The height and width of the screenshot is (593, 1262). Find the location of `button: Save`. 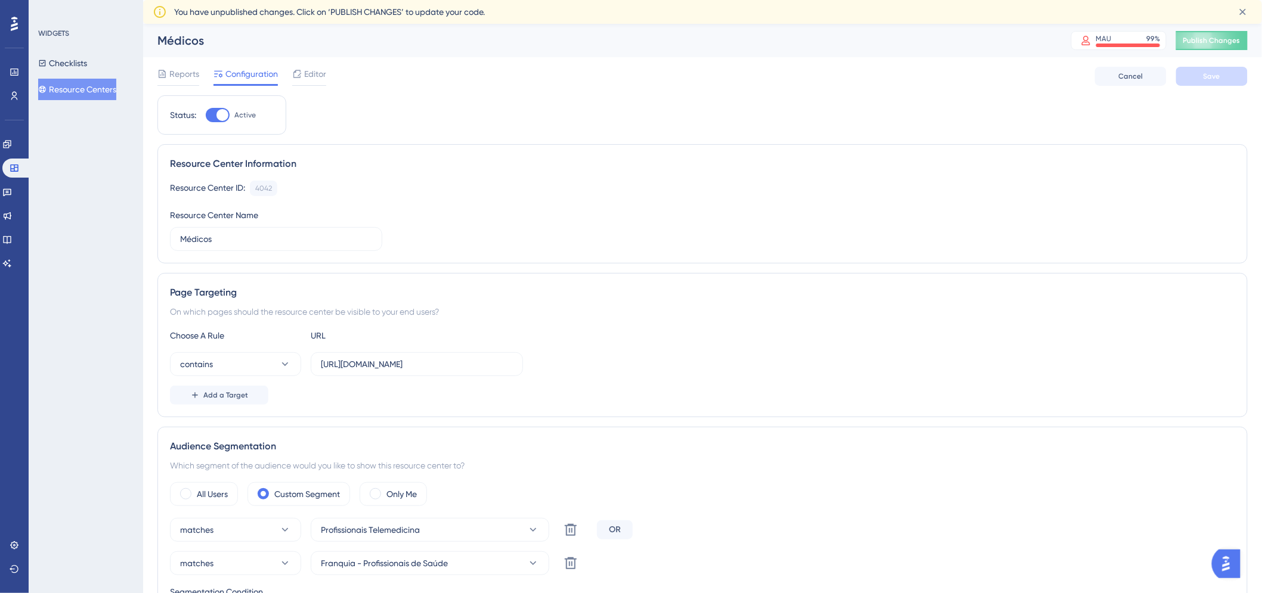

button: Save is located at coordinates (1212, 76).